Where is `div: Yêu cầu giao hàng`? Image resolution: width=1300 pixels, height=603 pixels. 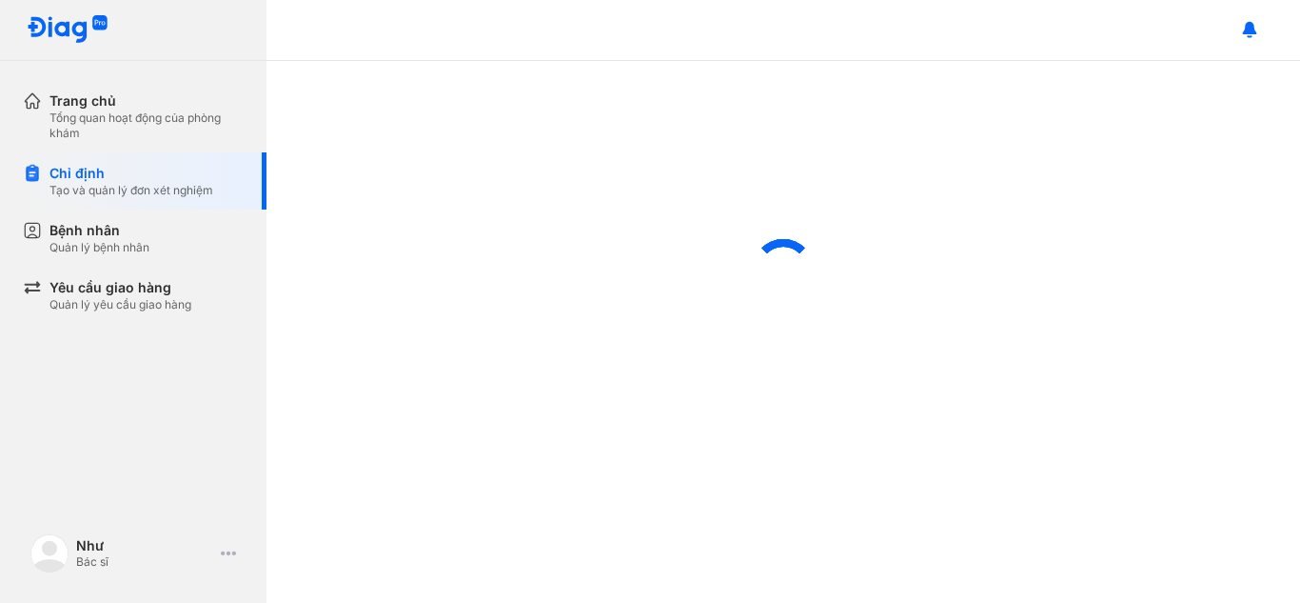 div: Yêu cầu giao hàng is located at coordinates (120, 287).